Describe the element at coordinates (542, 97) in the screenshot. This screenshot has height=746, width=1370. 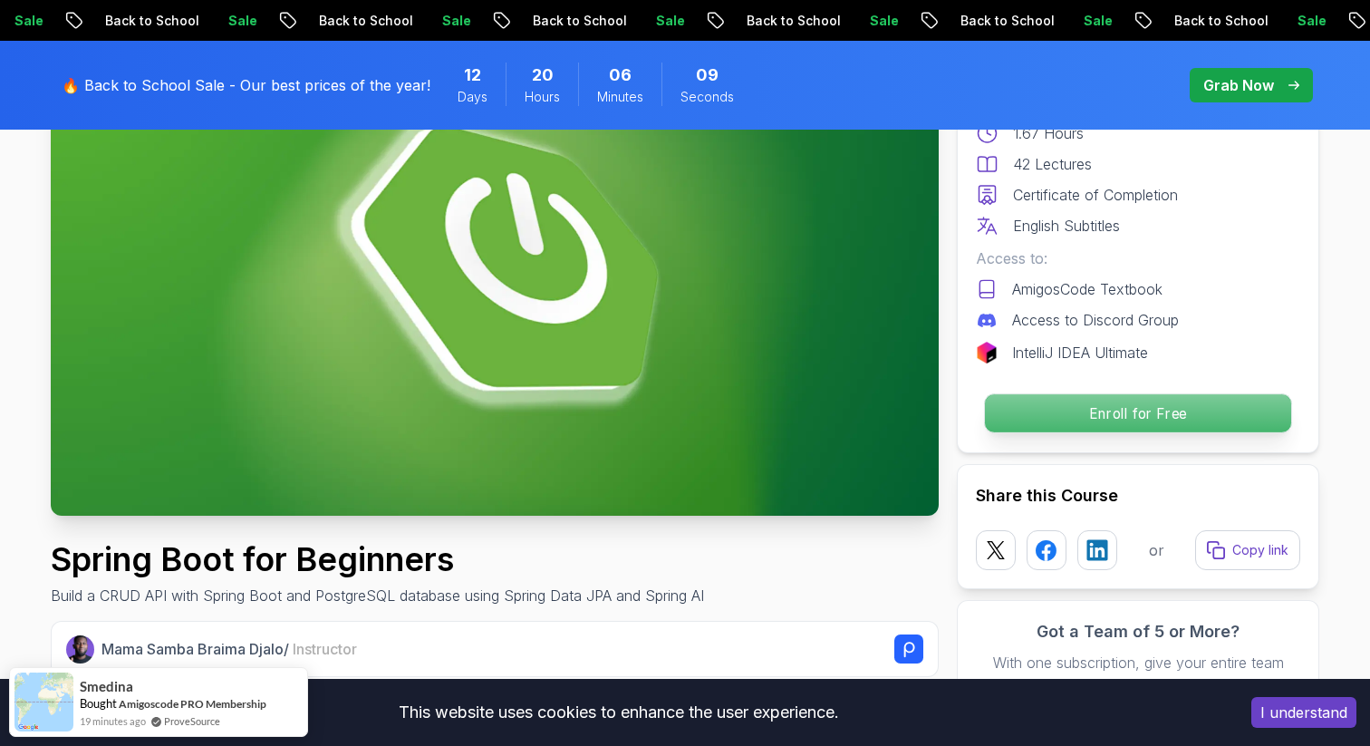
I see `span: Hours` at that location.